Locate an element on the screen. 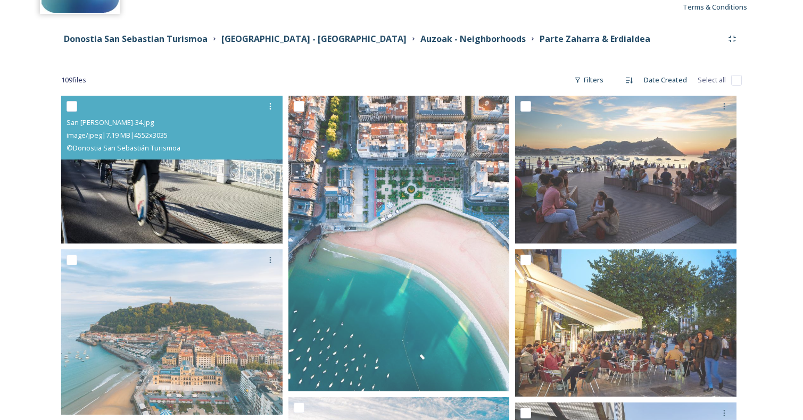 The image size is (803, 420). span: © Donostia San Sebastián Turismoa is located at coordinates (123, 148).